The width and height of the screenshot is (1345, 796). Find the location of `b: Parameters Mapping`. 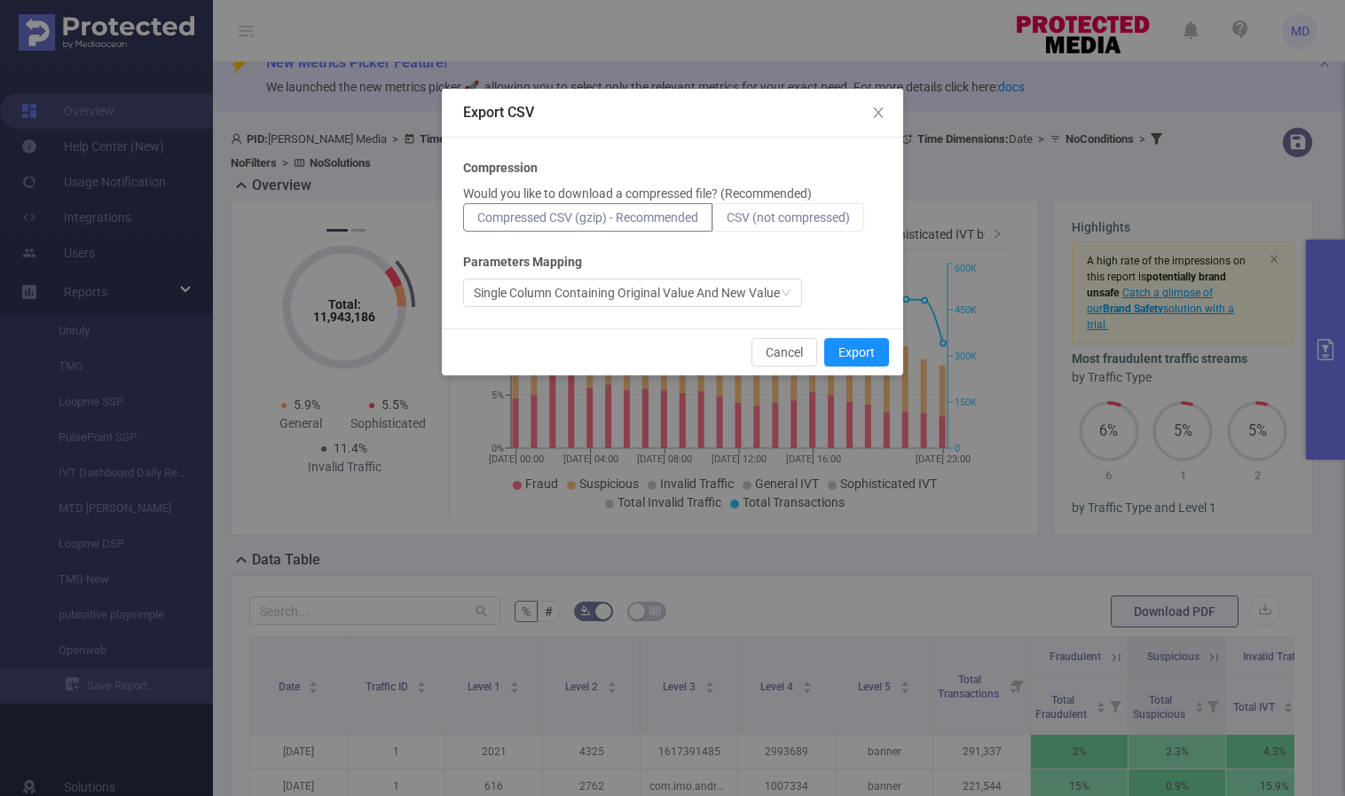

b: Parameters Mapping is located at coordinates (523, 262).